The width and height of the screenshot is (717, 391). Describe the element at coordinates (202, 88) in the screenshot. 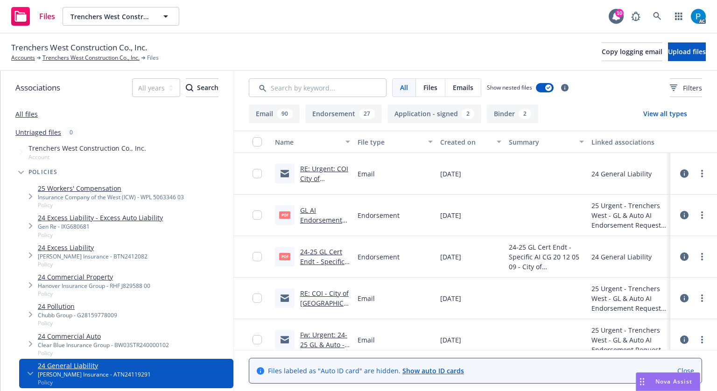

I see `div: Search` at that location.